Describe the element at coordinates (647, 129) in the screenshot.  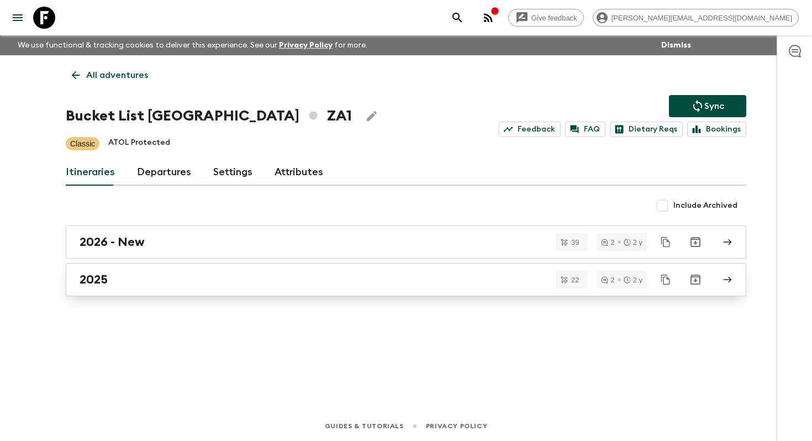
I see `a: Dietary Reqs` at that location.